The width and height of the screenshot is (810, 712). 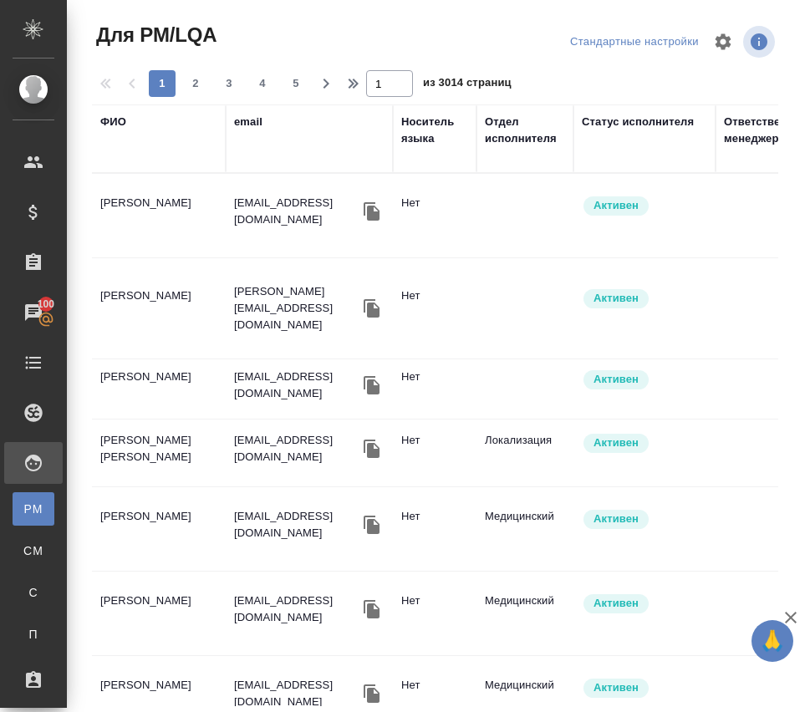 I want to click on button: 4, so click(x=262, y=84).